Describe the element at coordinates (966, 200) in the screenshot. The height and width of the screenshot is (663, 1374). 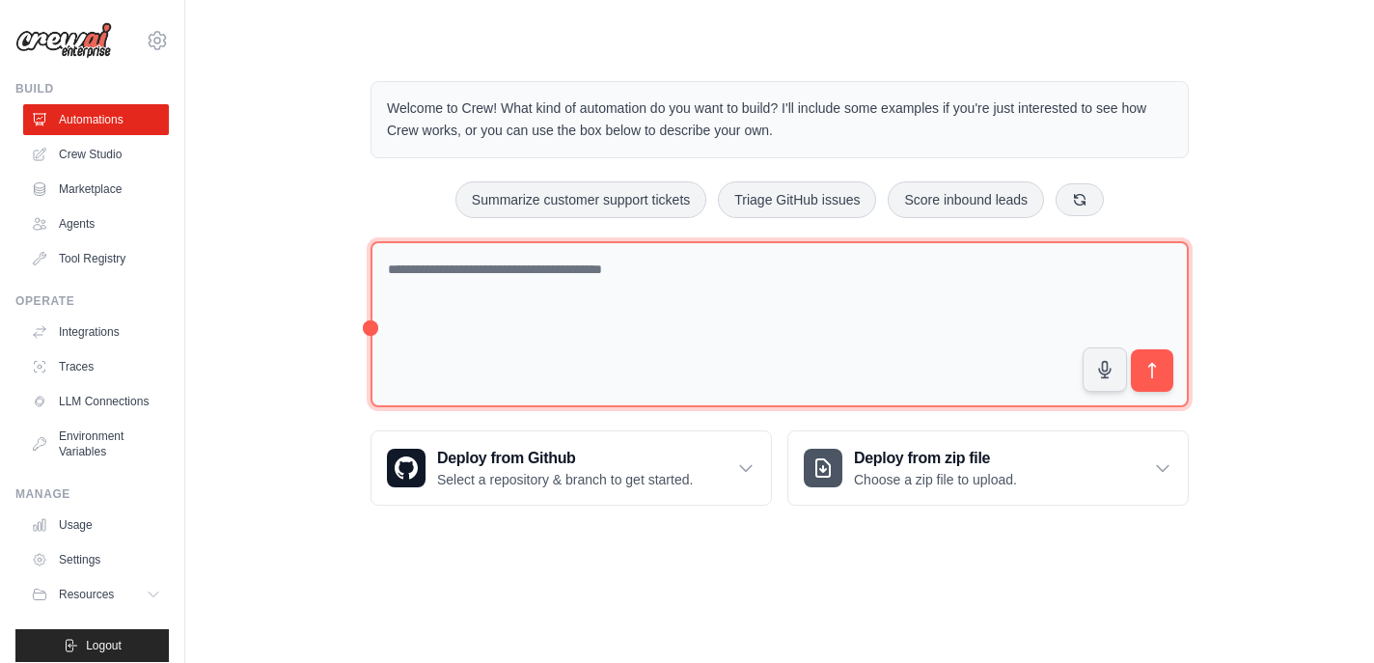
I see `button: Score inbound leads` at that location.